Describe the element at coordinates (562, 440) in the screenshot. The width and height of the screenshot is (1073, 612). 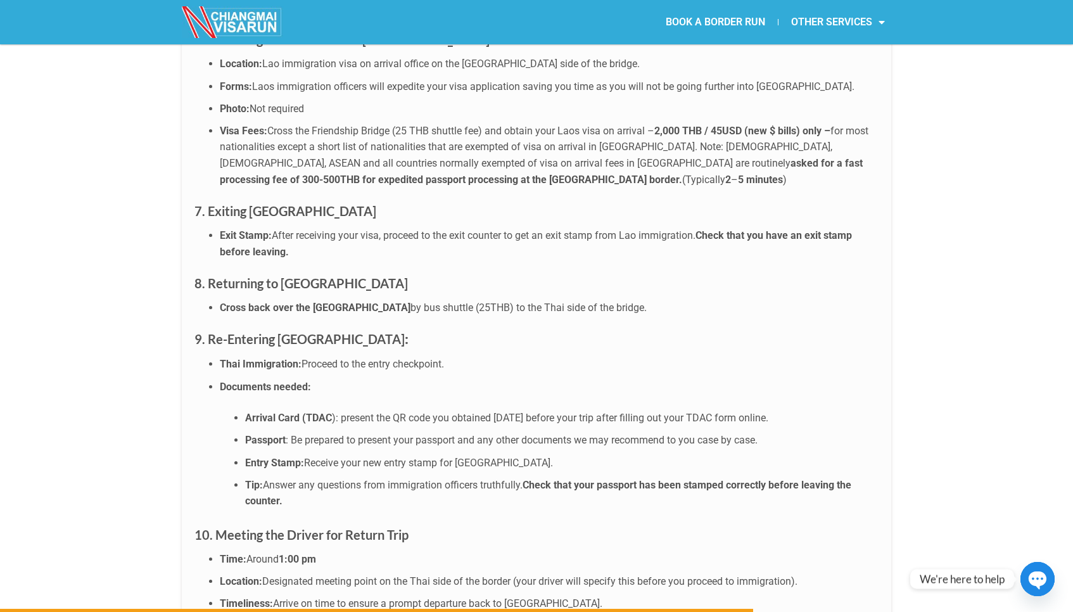
I see `li: : Be prepared to present your passport and any other documents we may recommend to you case by case.` at that location.